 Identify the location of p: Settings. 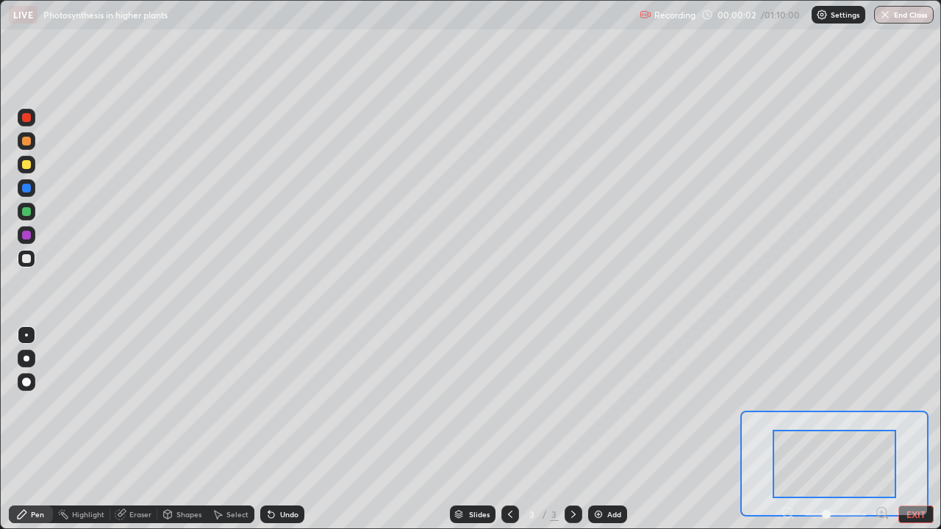
(845, 15).